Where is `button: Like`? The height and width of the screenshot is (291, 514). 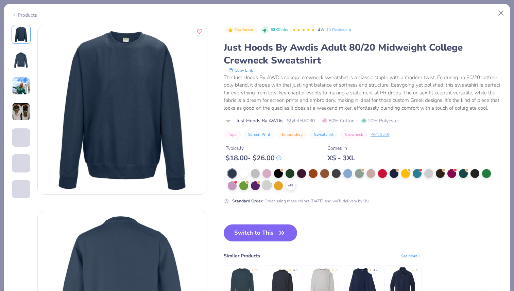
button: Like is located at coordinates (199, 32).